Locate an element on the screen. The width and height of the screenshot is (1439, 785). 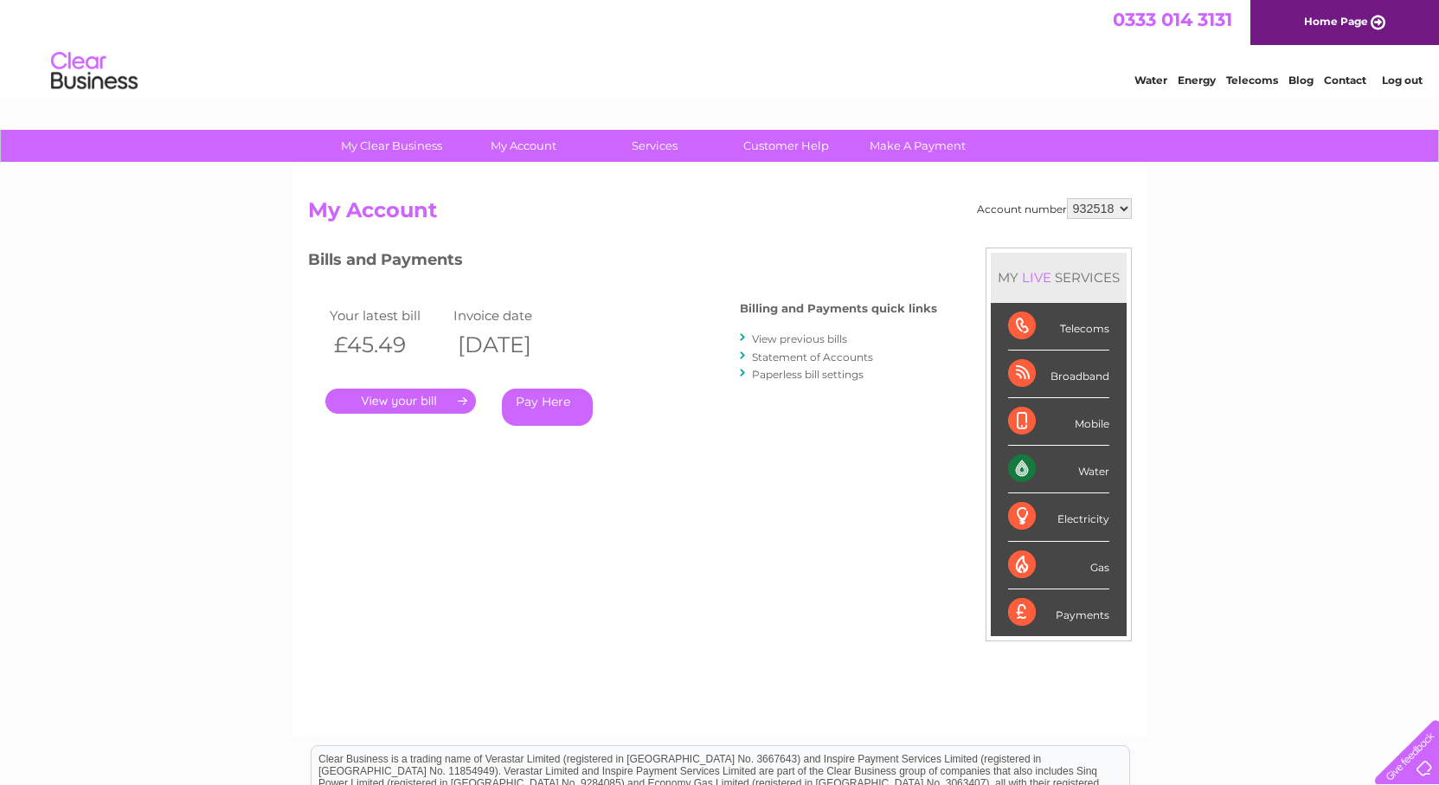
div: Electricity is located at coordinates (1058, 516).